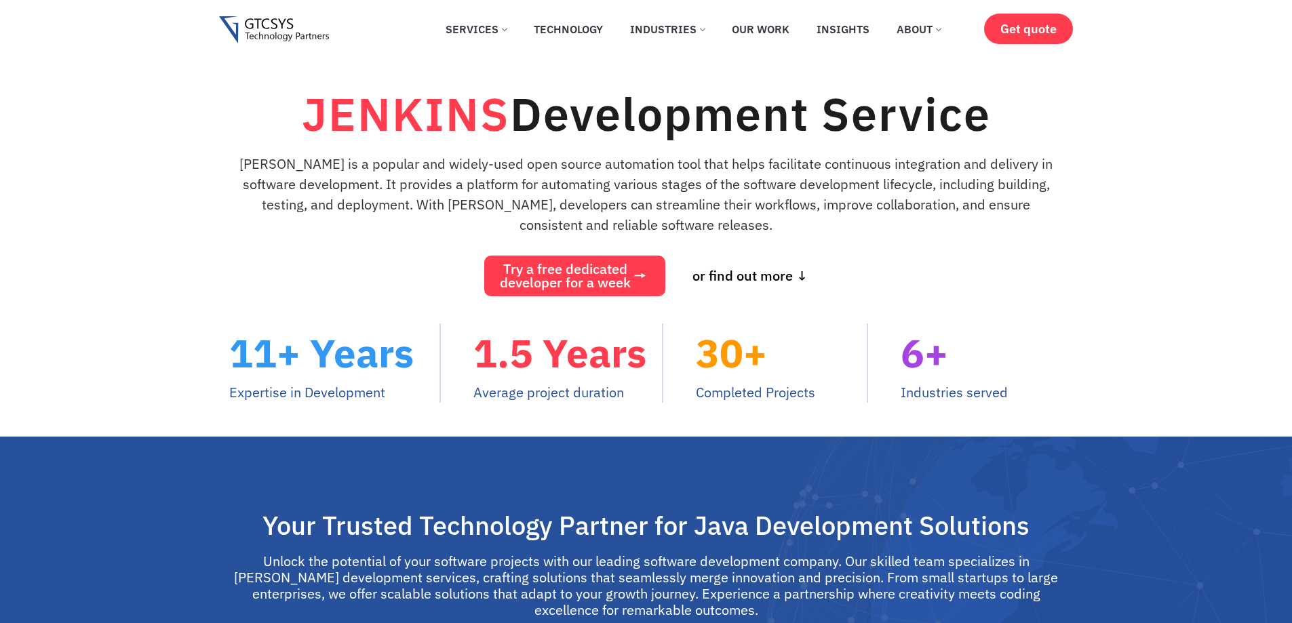  What do you see at coordinates (568, 393) in the screenshot?
I see `p: Average project duration` at bounding box center [568, 393].